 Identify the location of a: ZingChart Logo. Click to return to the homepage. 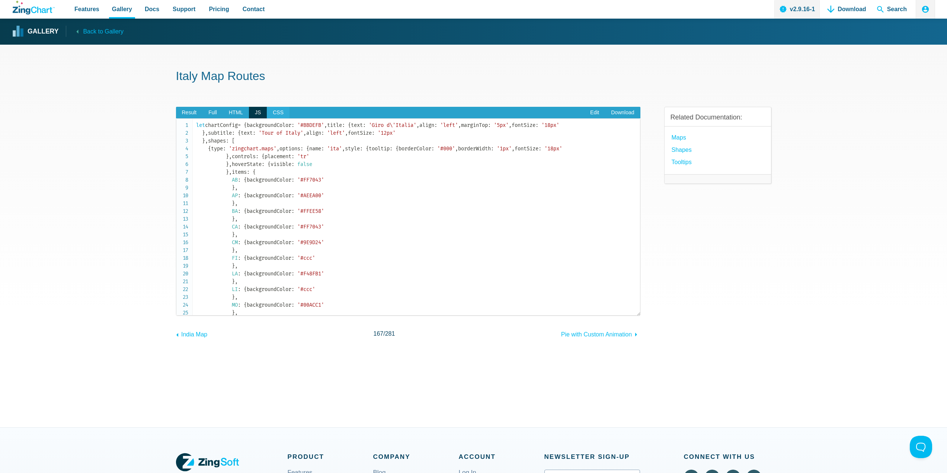
(33, 7).